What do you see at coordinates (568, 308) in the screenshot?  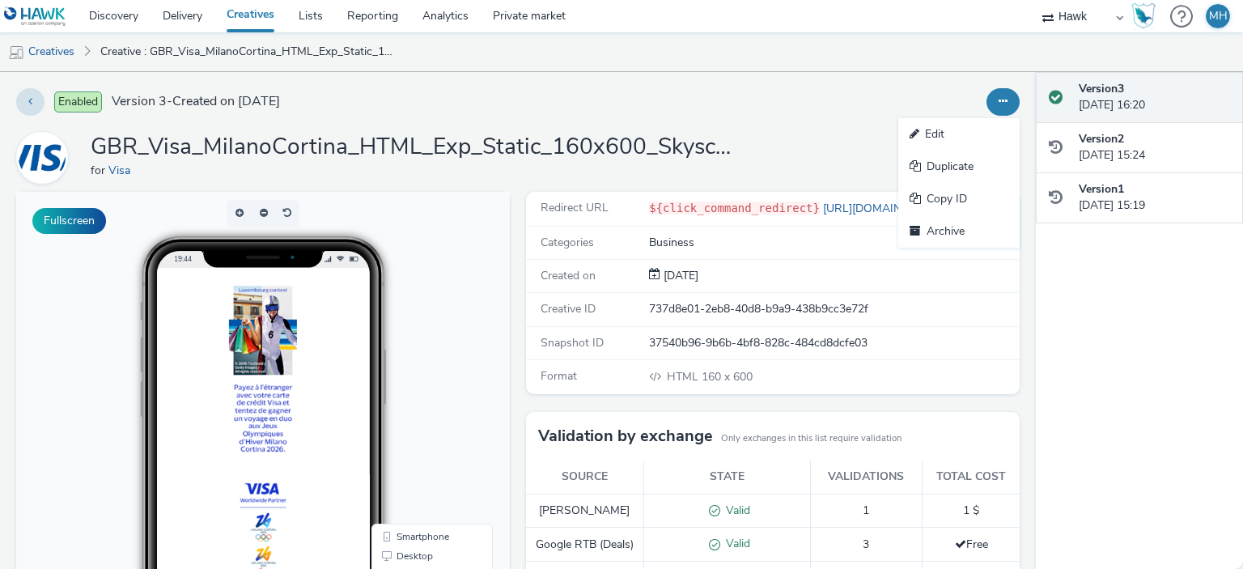 I see `span: Creative ID` at bounding box center [568, 308].